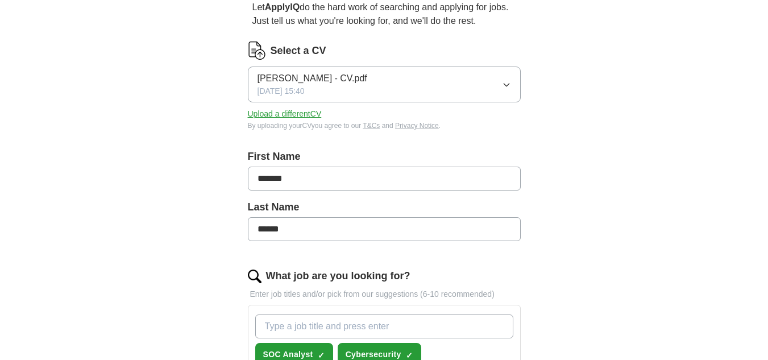  I want to click on img: CV Icon, so click(257, 51).